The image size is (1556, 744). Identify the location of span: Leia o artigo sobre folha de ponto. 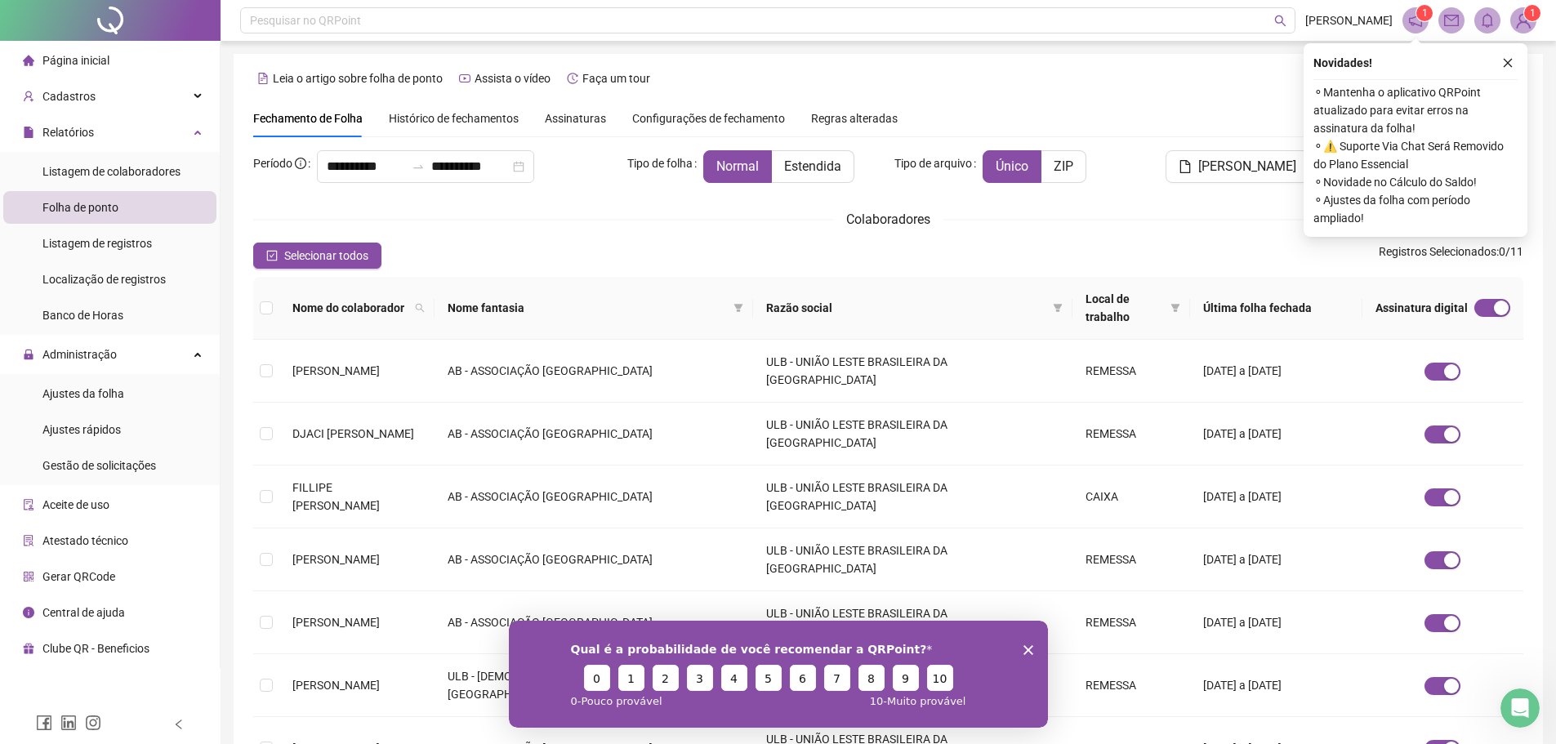
(358, 78).